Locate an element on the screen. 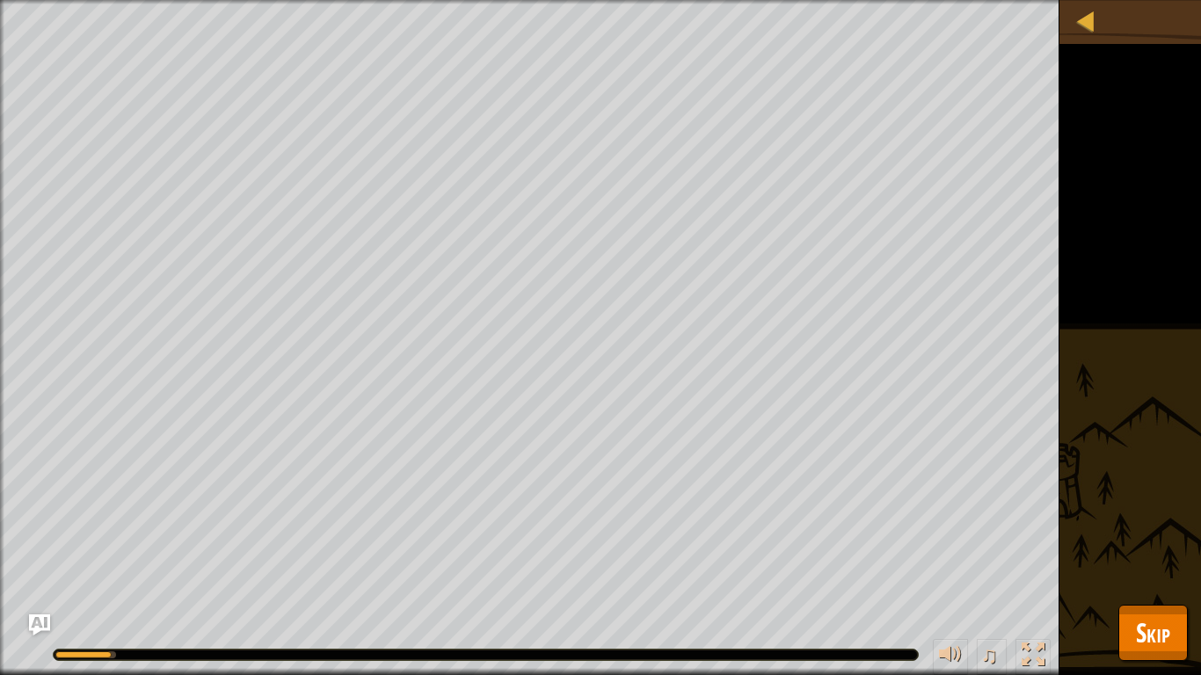 The width and height of the screenshot is (1201, 675). button: Adjust volume is located at coordinates (950, 657).